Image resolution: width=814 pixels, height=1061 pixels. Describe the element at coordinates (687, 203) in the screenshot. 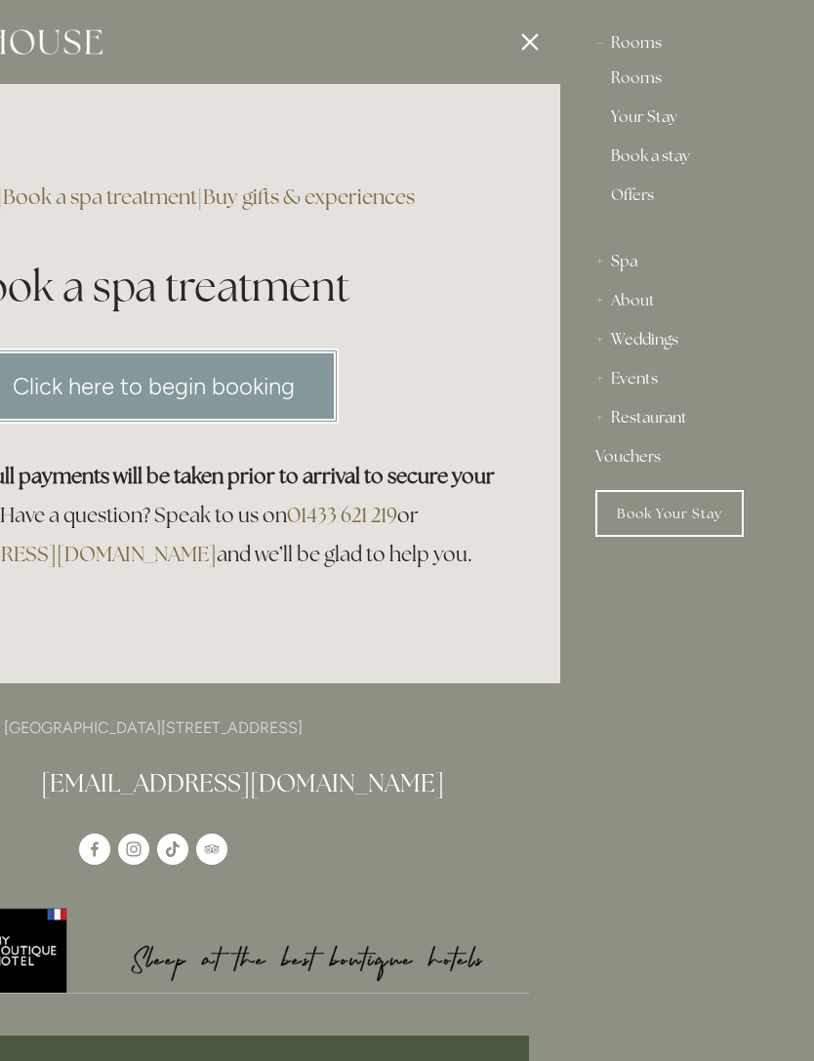

I see `a: Offers` at that location.